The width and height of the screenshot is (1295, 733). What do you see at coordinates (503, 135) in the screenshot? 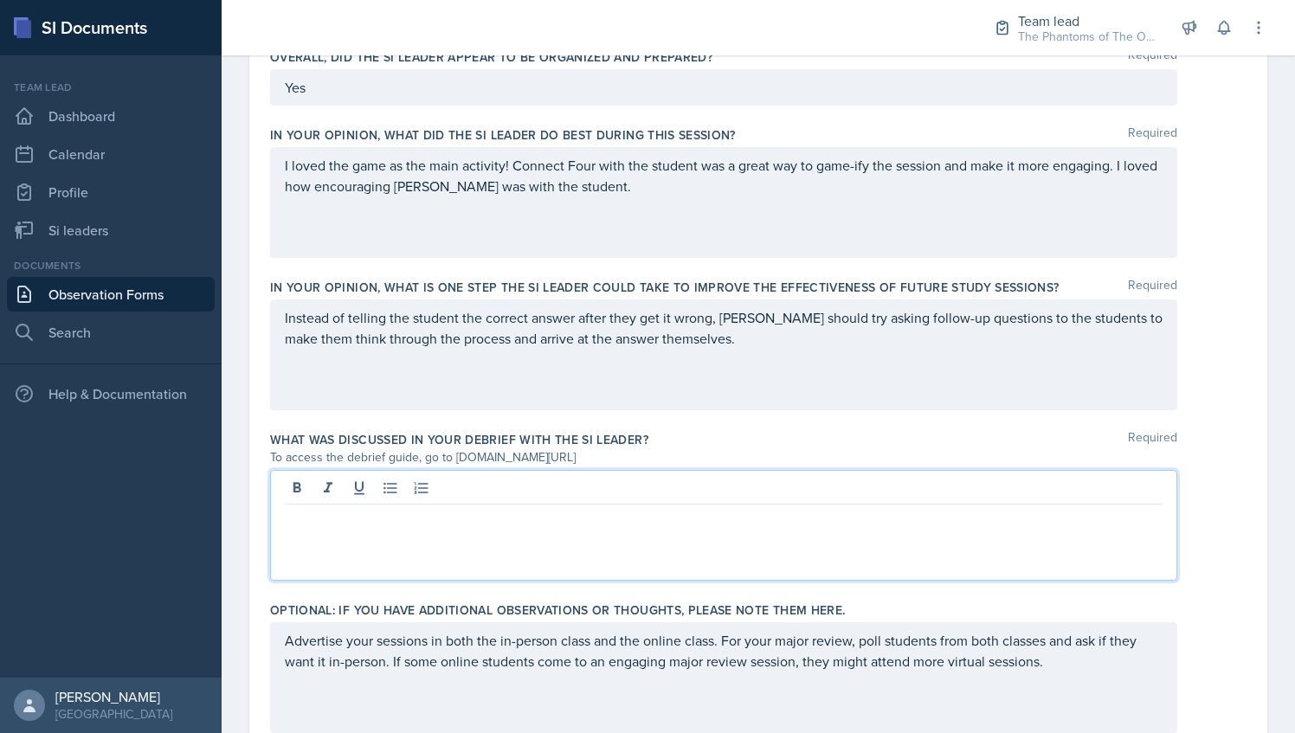
I see `label: In your opinion, what did the SI Leader do BEST during this session?` at bounding box center [503, 135].